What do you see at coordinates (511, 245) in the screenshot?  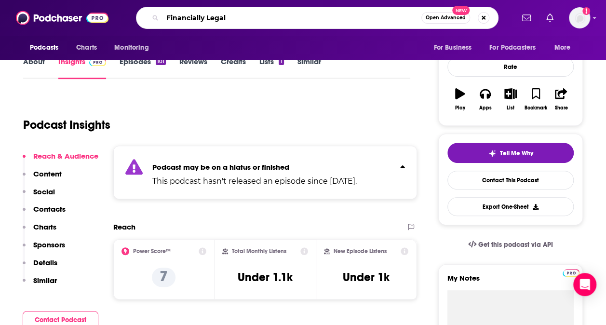 I see `a: Get this podcast via API` at bounding box center [511, 245].